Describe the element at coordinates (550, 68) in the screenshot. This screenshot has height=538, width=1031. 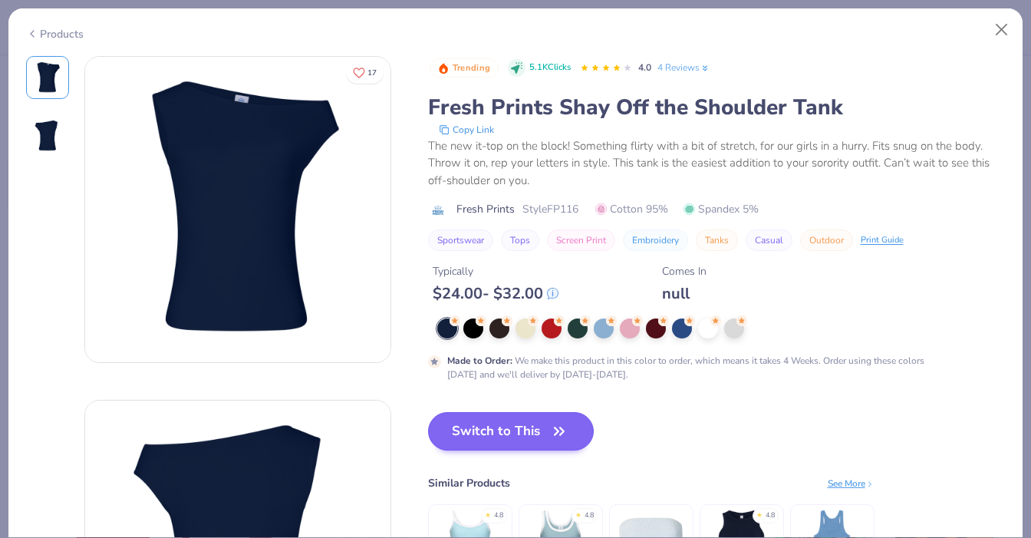
I see `span: 5.1K Clicks` at that location.